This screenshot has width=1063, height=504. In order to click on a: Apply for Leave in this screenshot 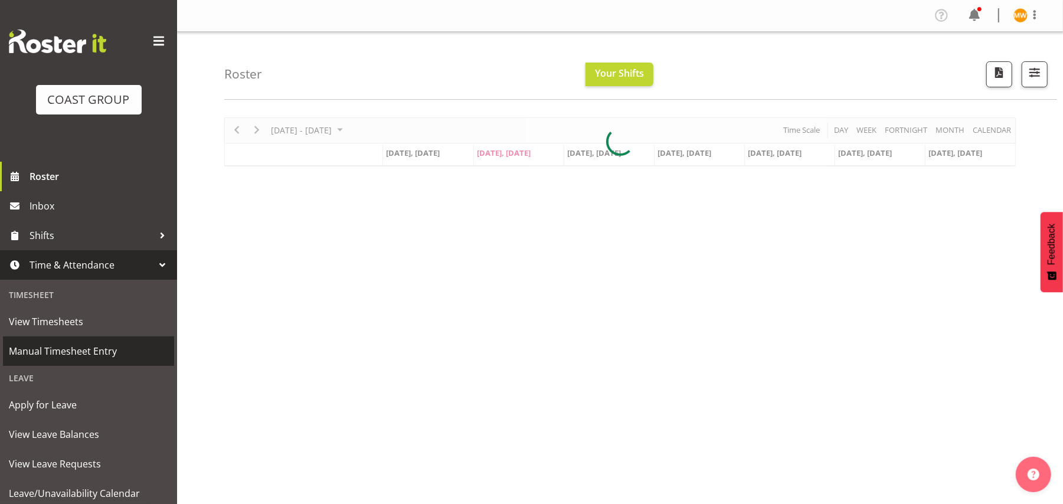, I will do `click(89, 405)`.